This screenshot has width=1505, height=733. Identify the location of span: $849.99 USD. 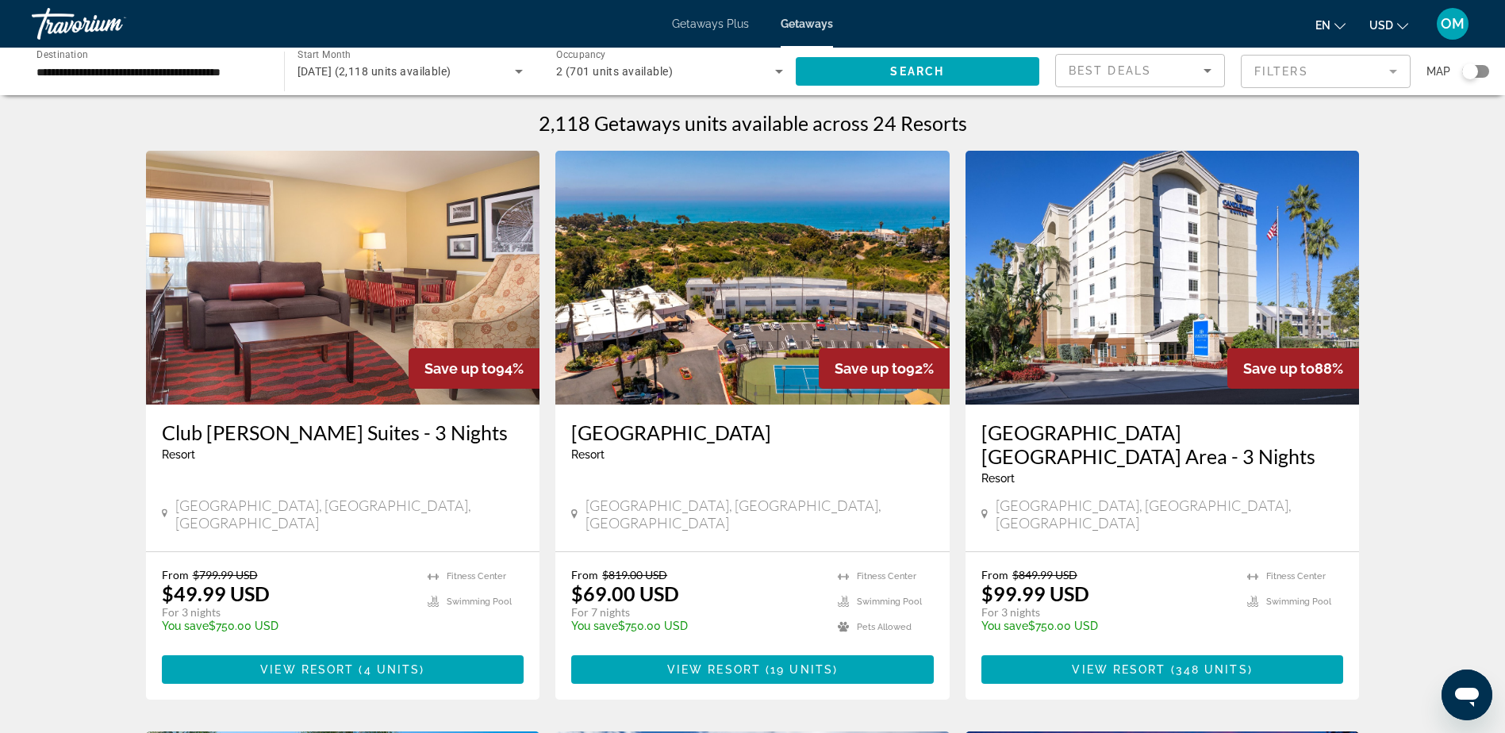
(1045, 575).